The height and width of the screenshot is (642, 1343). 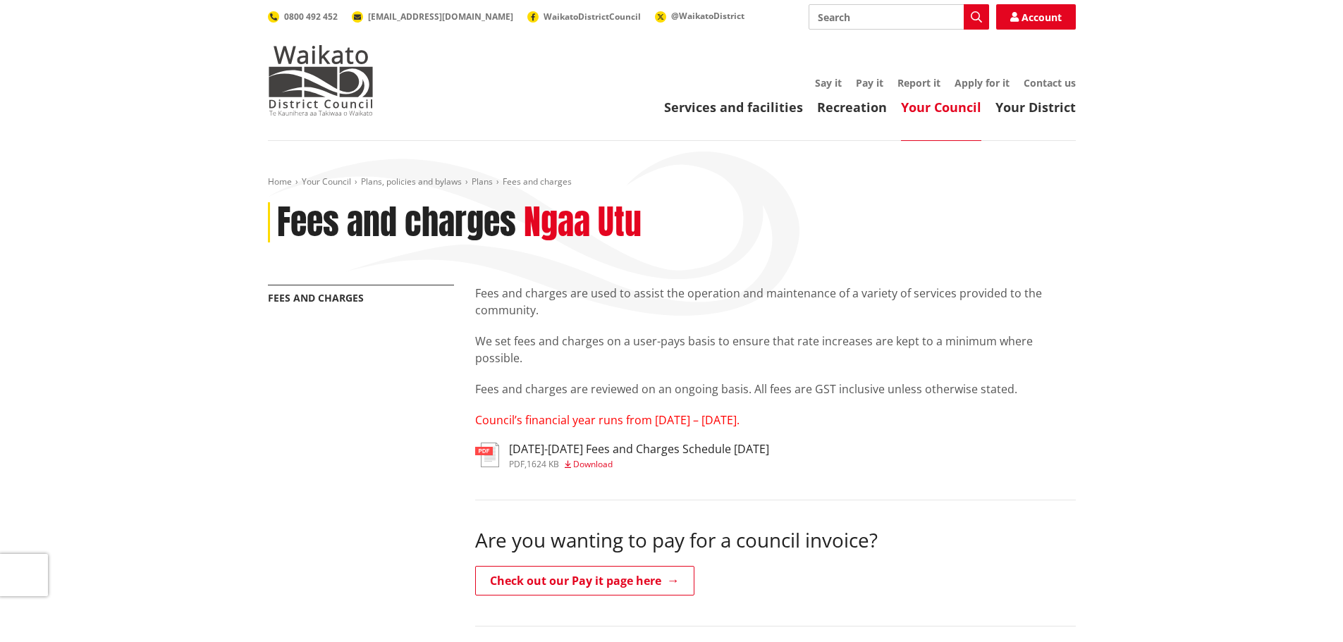 I want to click on a: Home, so click(x=280, y=181).